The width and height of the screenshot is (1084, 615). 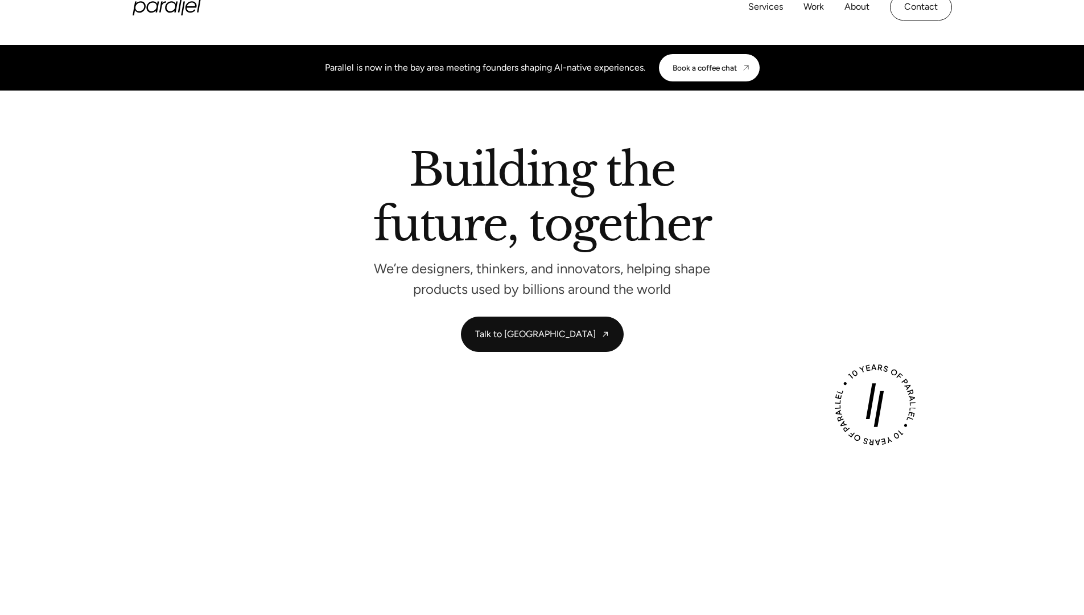 I want to click on h2: Building the future, together, so click(x=542, y=199).